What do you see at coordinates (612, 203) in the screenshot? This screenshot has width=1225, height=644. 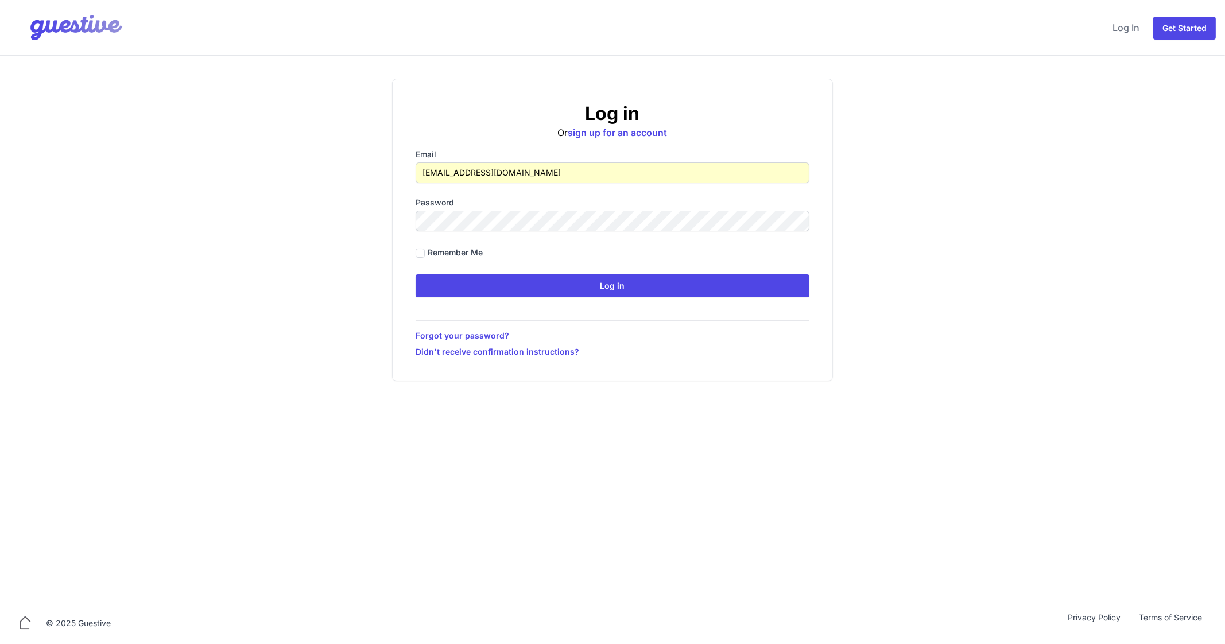 I see `label: Password` at bounding box center [612, 203].